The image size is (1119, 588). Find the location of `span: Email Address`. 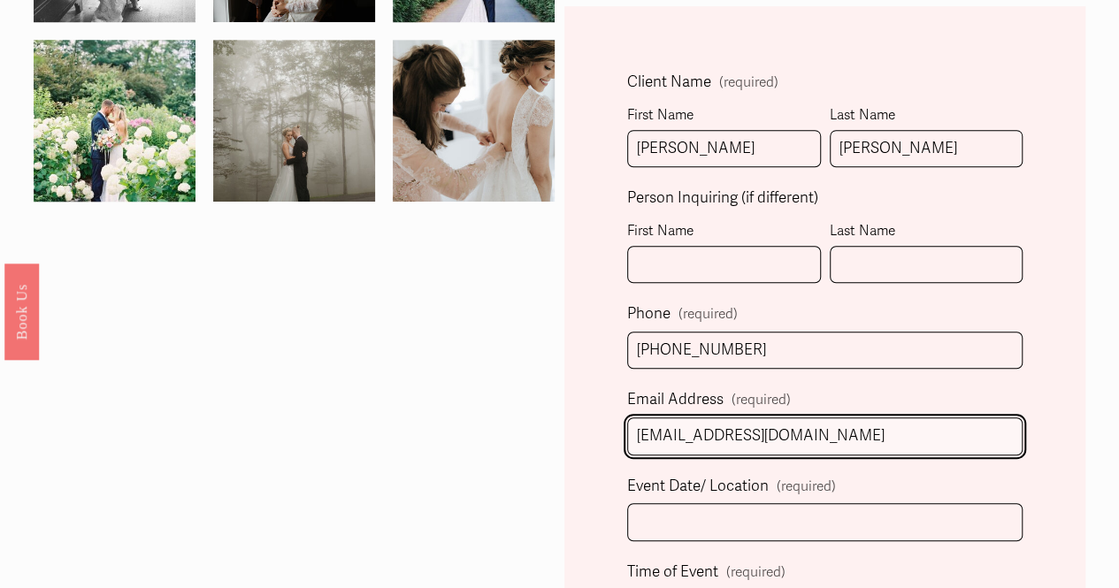

span: Email Address is located at coordinates (675, 400).